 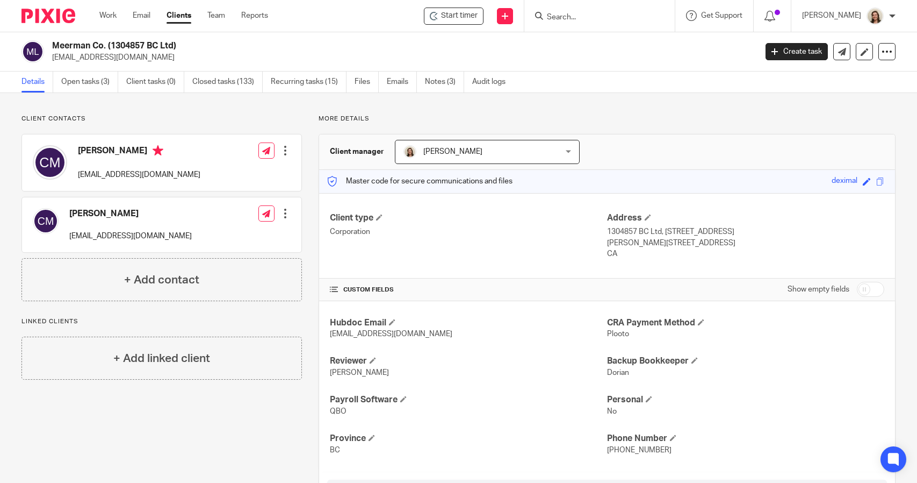 I want to click on a: Details, so click(x=37, y=82).